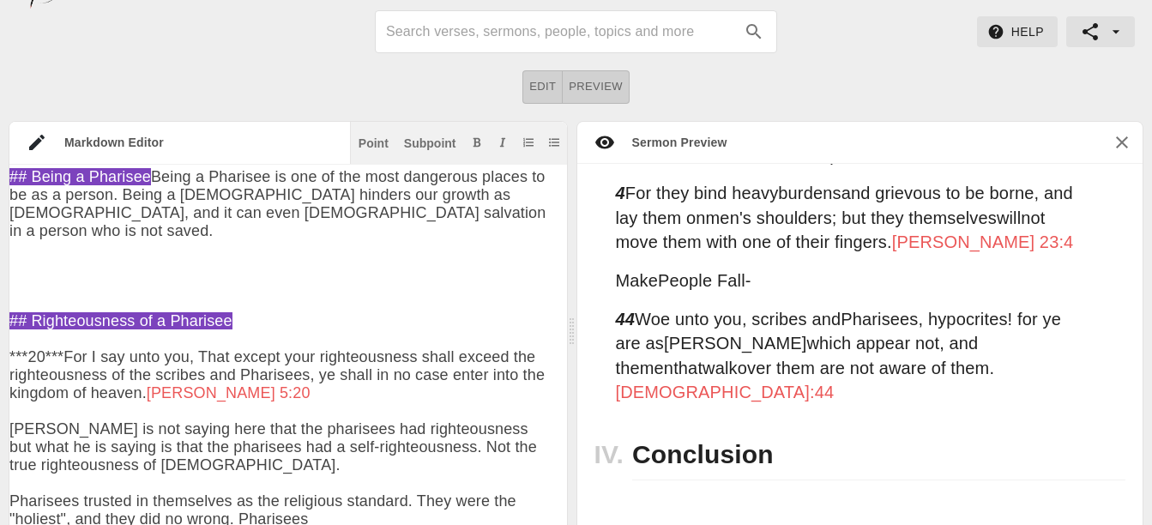 The image size is (1152, 525). I want to click on p: Woe unto you, scribes and , hypocrites! for ye are as which appear not, and the that over them ar..., so click(851, 356).